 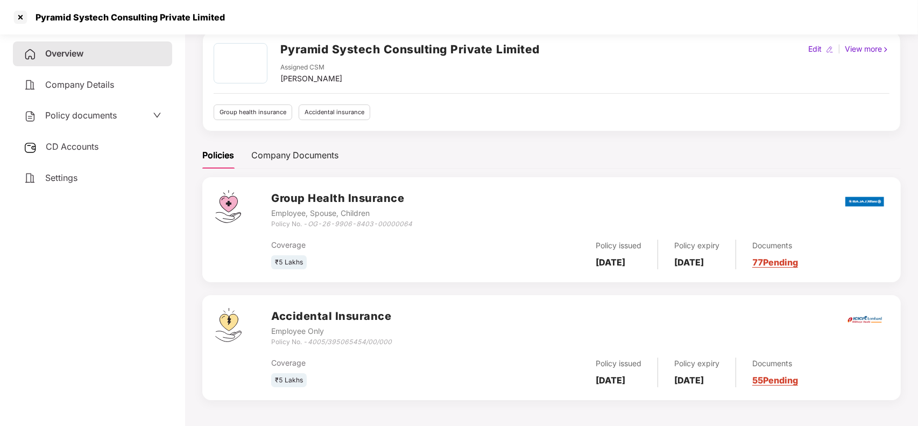 What do you see at coordinates (886, 50) in the screenshot?
I see `img: rightIcon` at bounding box center [886, 50].